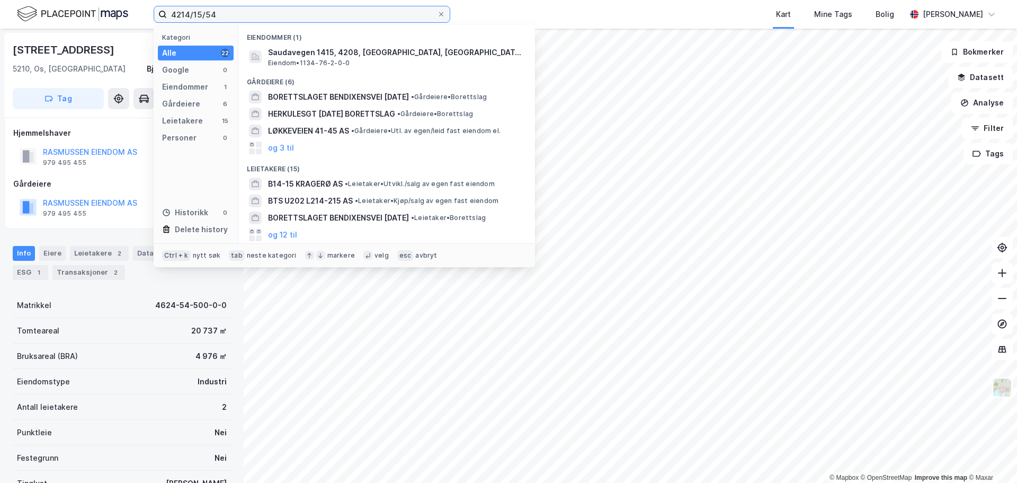  What do you see at coordinates (185, 212) in the screenshot?
I see `div: Historikk` at bounding box center [185, 212].